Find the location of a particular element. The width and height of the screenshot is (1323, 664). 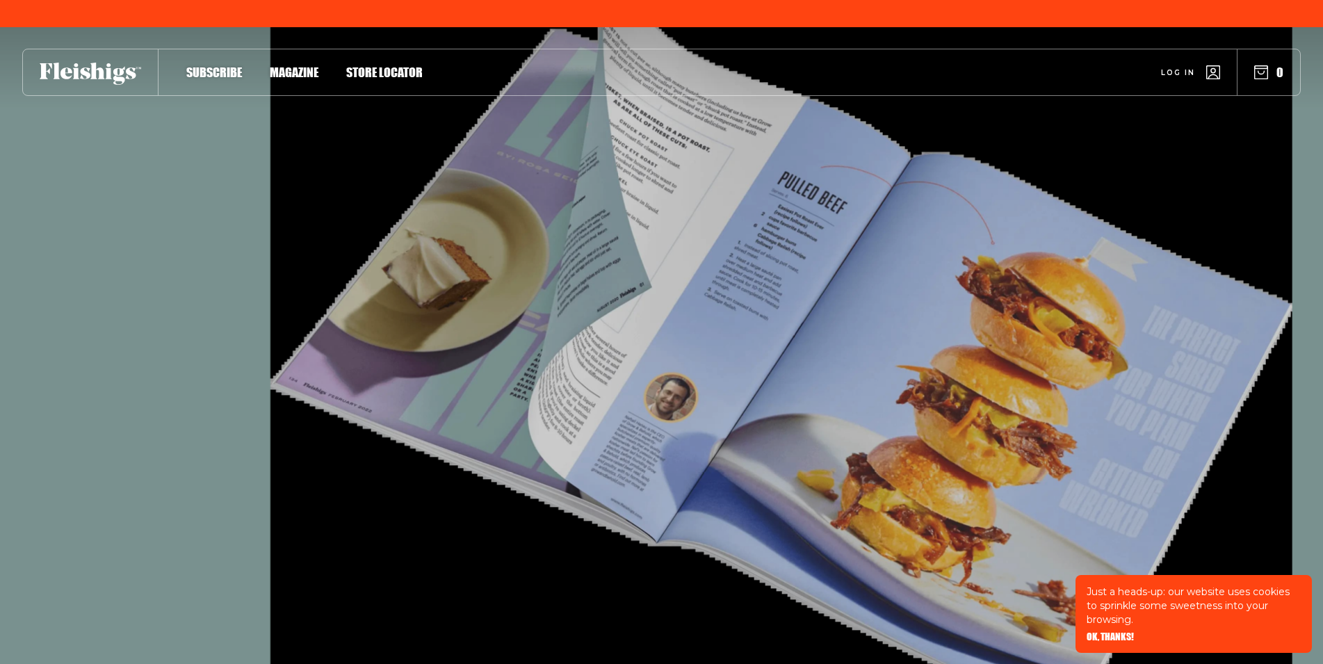

span: Subscribe is located at coordinates (214, 72).